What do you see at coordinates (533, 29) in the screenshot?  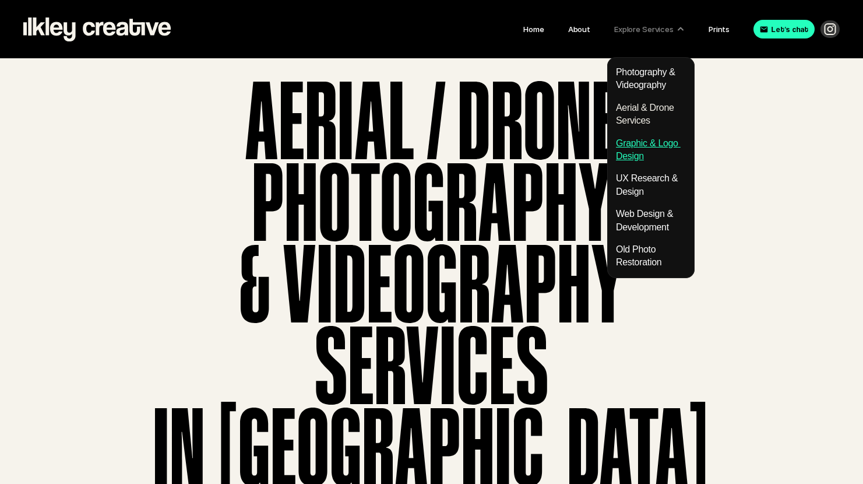 I see `a: Home` at bounding box center [533, 29].